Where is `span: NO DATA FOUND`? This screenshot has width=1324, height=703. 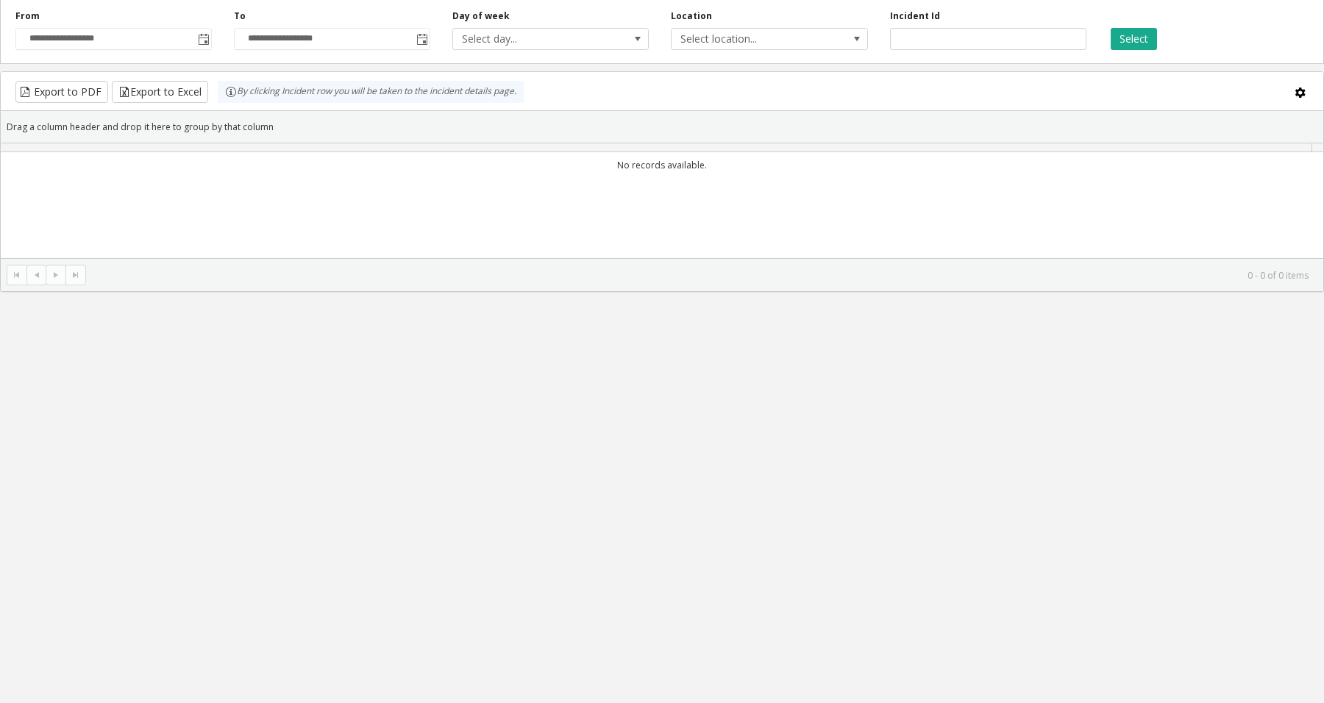 span: NO DATA FOUND is located at coordinates (768, 39).